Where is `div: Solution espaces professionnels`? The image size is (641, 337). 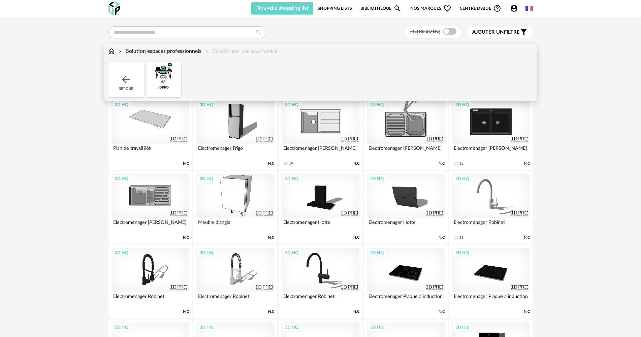 div: Solution espaces professionnels is located at coordinates (159, 51).